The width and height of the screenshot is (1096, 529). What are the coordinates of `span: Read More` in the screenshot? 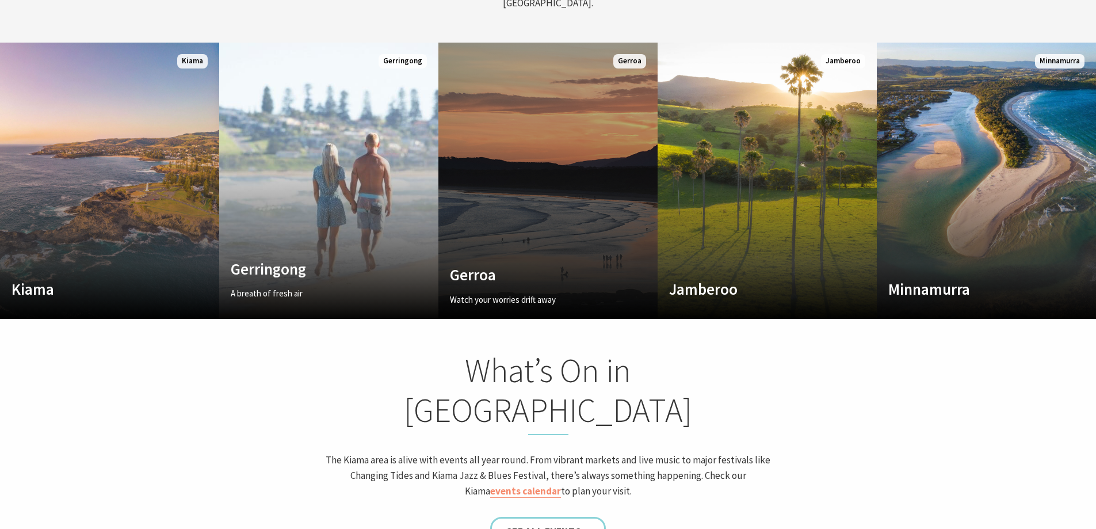 It's located at (312, 313).